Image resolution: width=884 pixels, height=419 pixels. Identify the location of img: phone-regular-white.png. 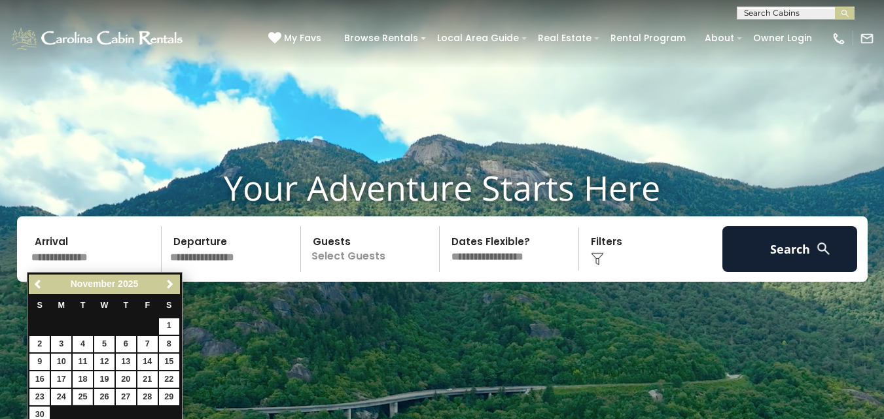
(839, 39).